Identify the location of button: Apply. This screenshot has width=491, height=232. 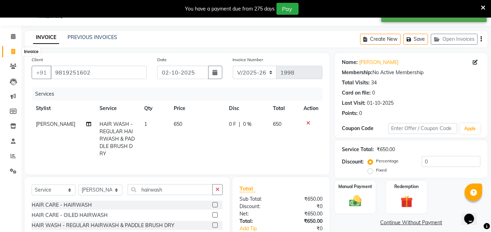
(469, 129).